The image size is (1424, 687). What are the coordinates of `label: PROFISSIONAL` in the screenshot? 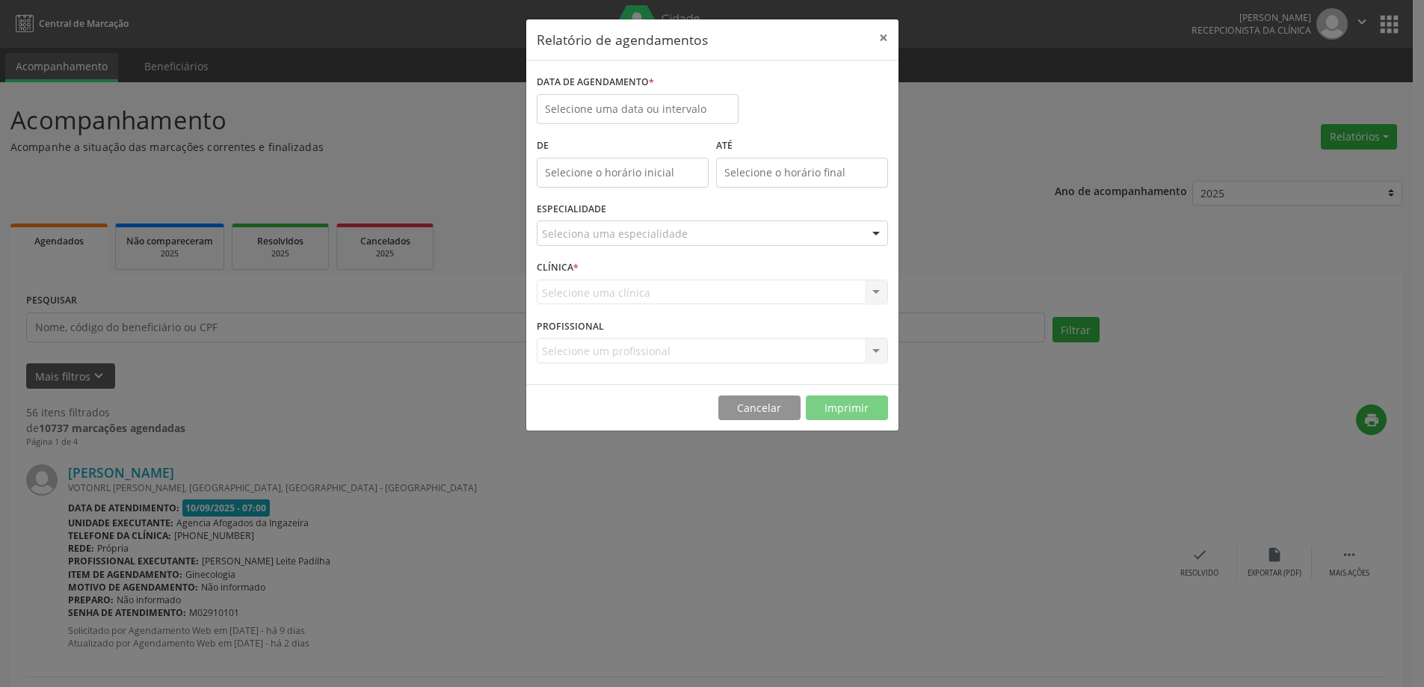 It's located at (570, 326).